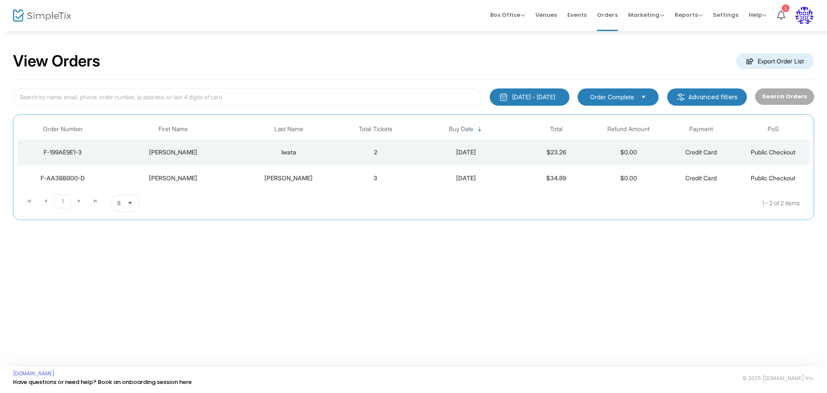  Describe the element at coordinates (689, 15) in the screenshot. I see `span: Reports` at that location.